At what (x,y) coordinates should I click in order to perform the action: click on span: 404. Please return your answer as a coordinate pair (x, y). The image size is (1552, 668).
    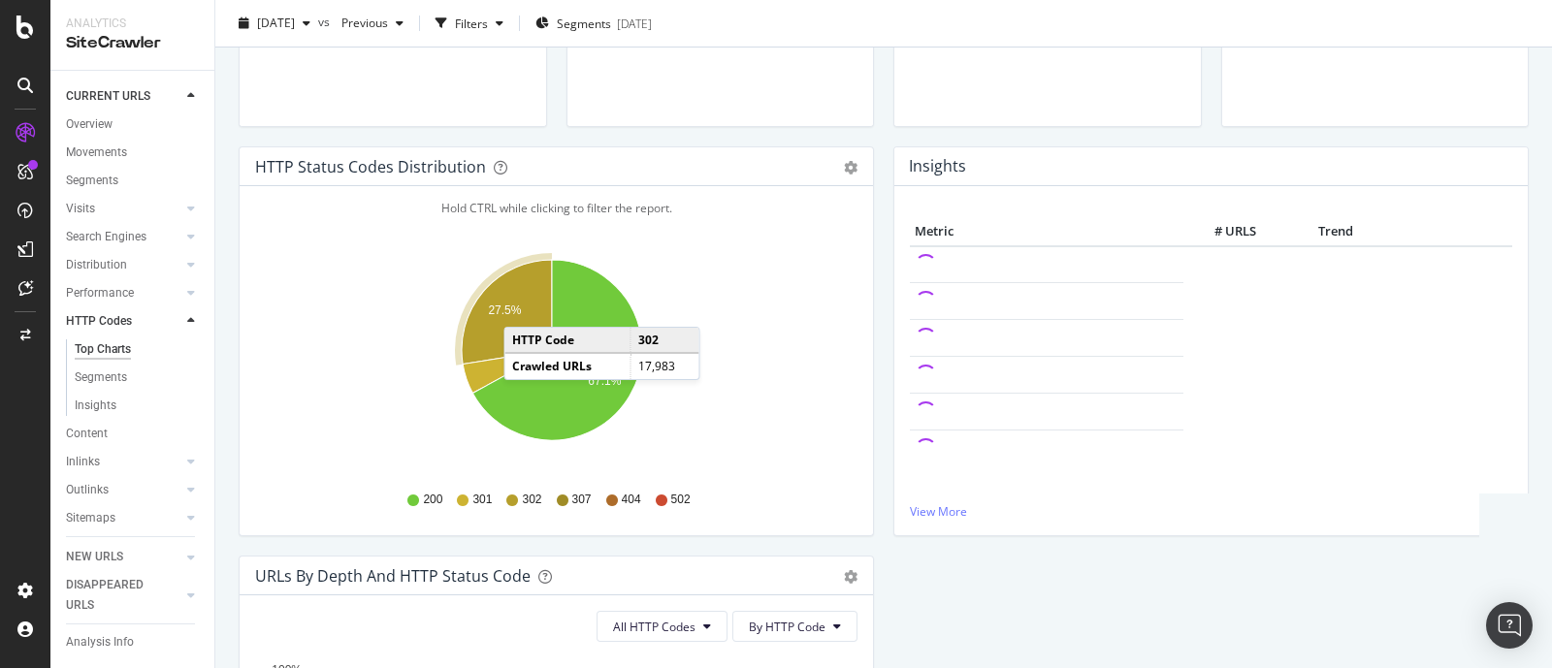
    Looking at the image, I should click on (631, 500).